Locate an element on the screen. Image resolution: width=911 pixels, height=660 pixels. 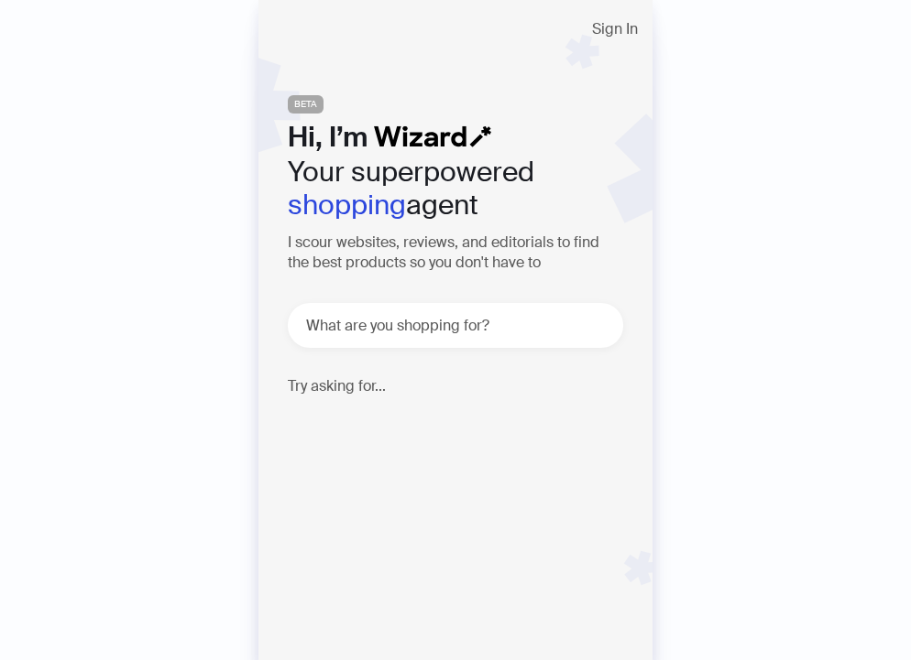
span: BETA is located at coordinates (305, 104).